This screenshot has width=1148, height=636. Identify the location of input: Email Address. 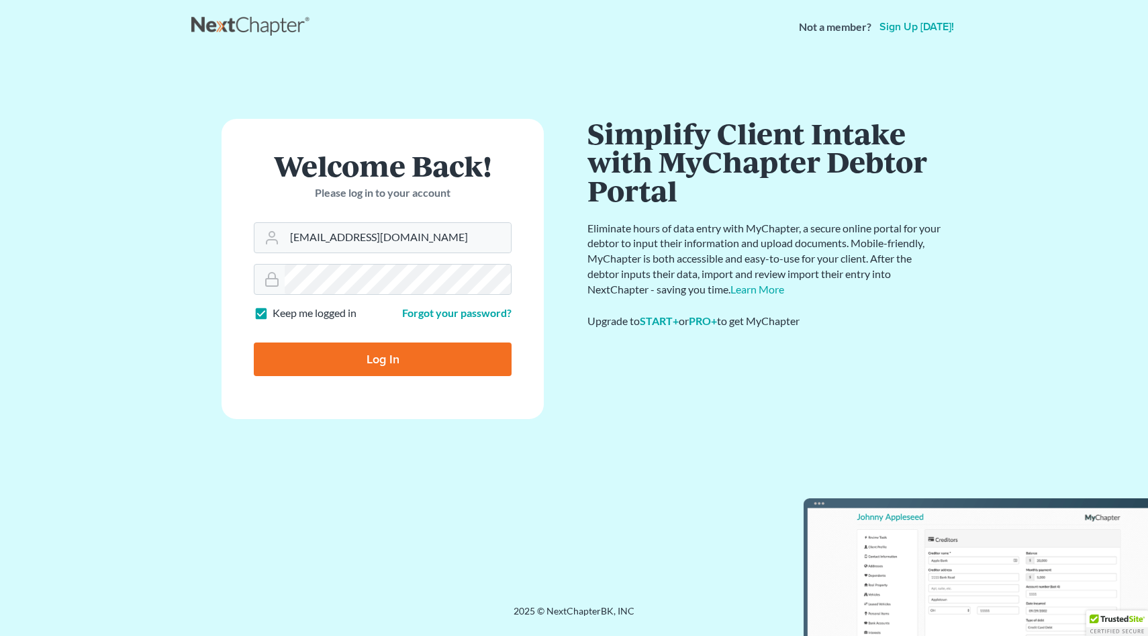
(397, 238).